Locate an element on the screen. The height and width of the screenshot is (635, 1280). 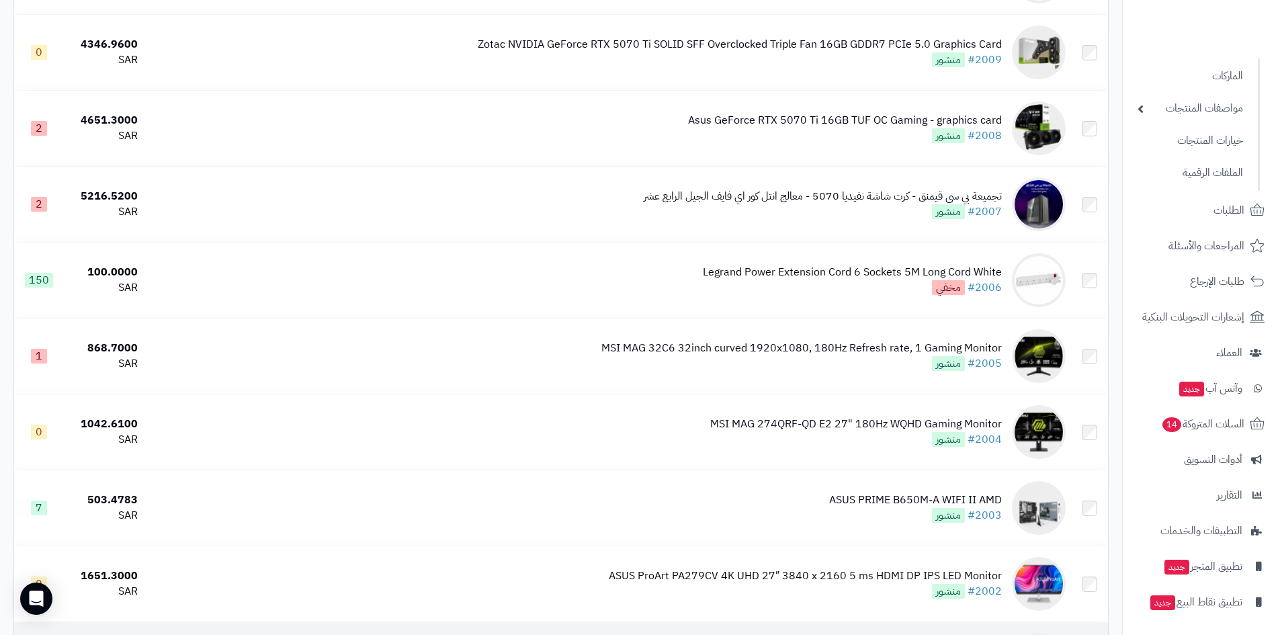
a: تطبيق المتجرجديد is located at coordinates (1201, 566).